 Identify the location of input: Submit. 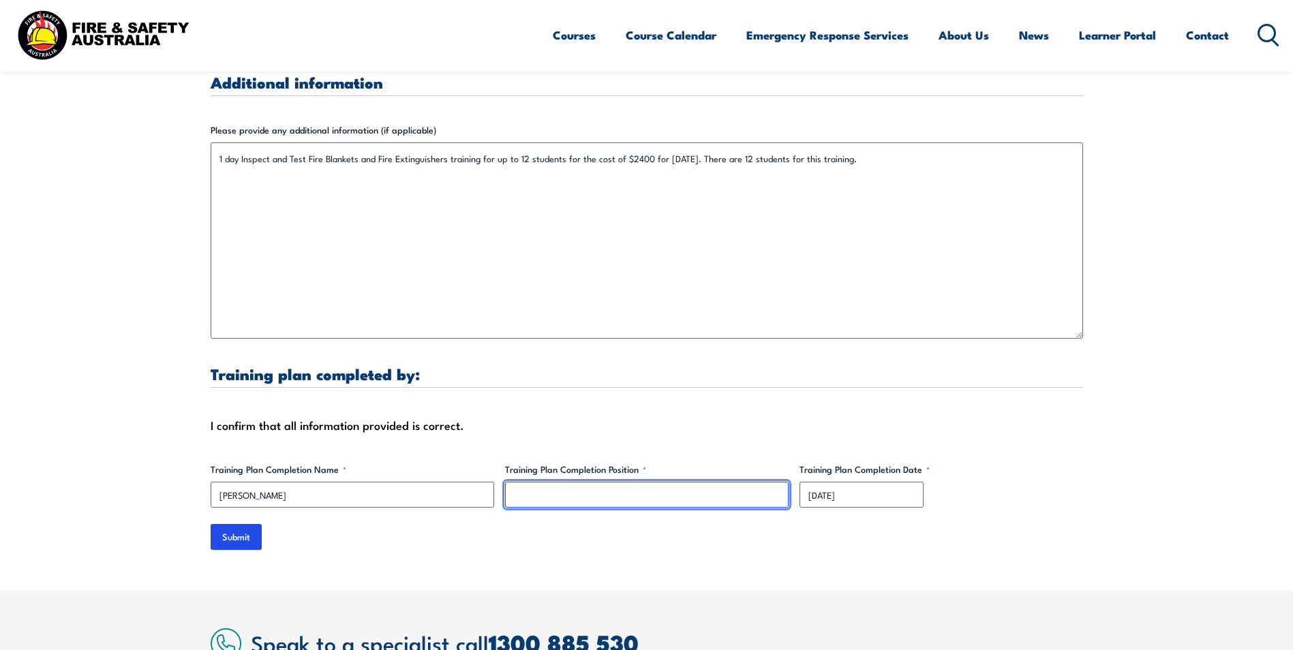
(236, 537).